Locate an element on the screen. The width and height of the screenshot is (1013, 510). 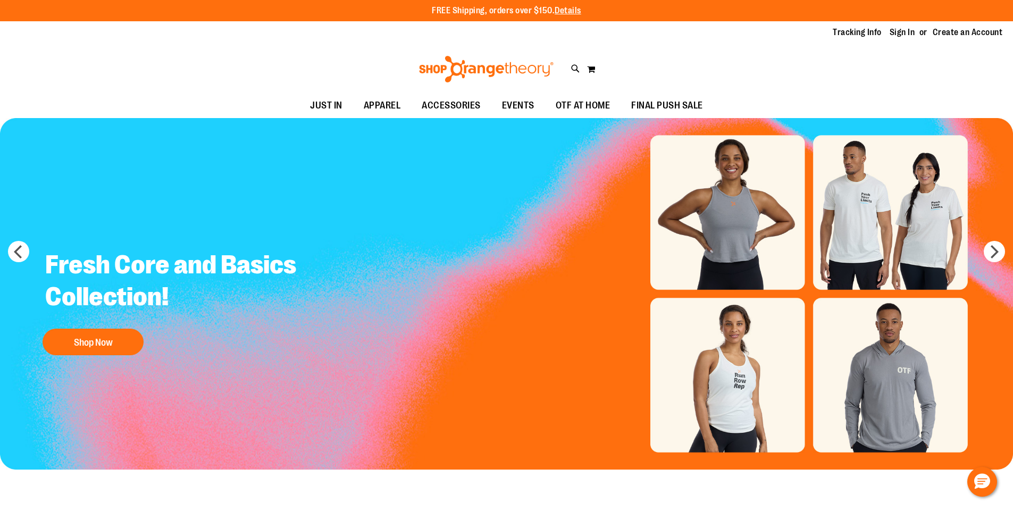
span: OTF AT HOME is located at coordinates (583, 105).